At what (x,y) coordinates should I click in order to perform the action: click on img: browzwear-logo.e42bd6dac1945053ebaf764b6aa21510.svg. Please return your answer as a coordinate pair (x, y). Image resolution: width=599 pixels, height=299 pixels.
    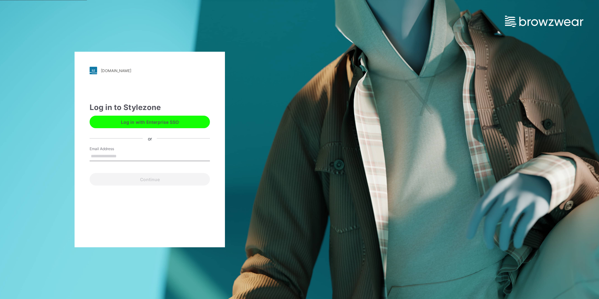
    Looking at the image, I should click on (544, 21).